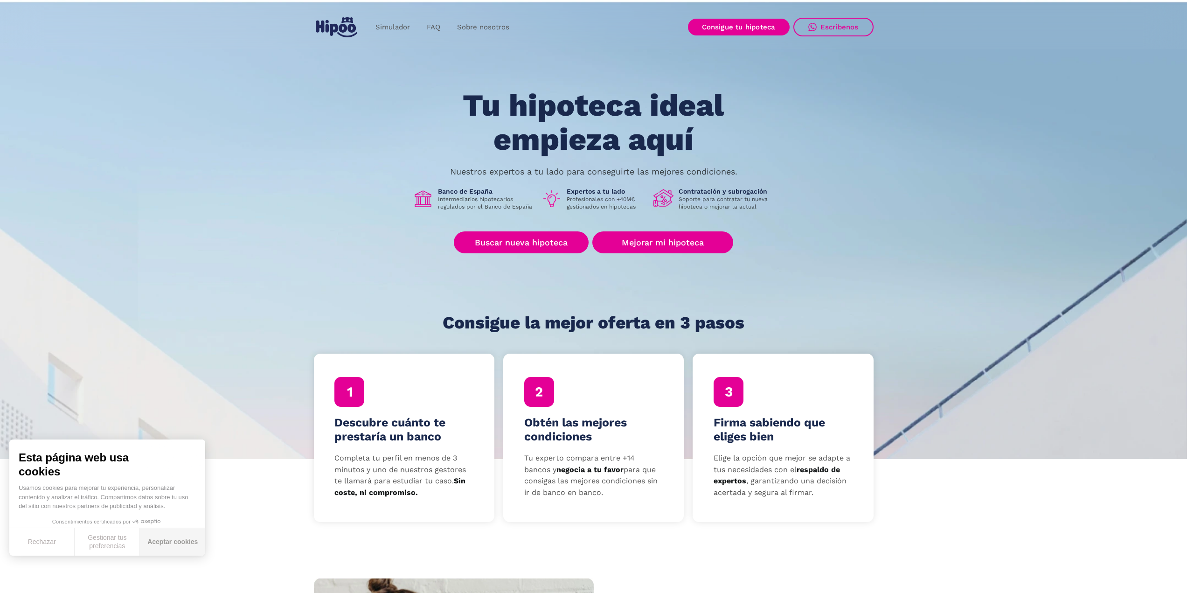  Describe the element at coordinates (606, 203) in the screenshot. I see `p: Profesionales con +40M€ gestionados en hipotecas` at that location.